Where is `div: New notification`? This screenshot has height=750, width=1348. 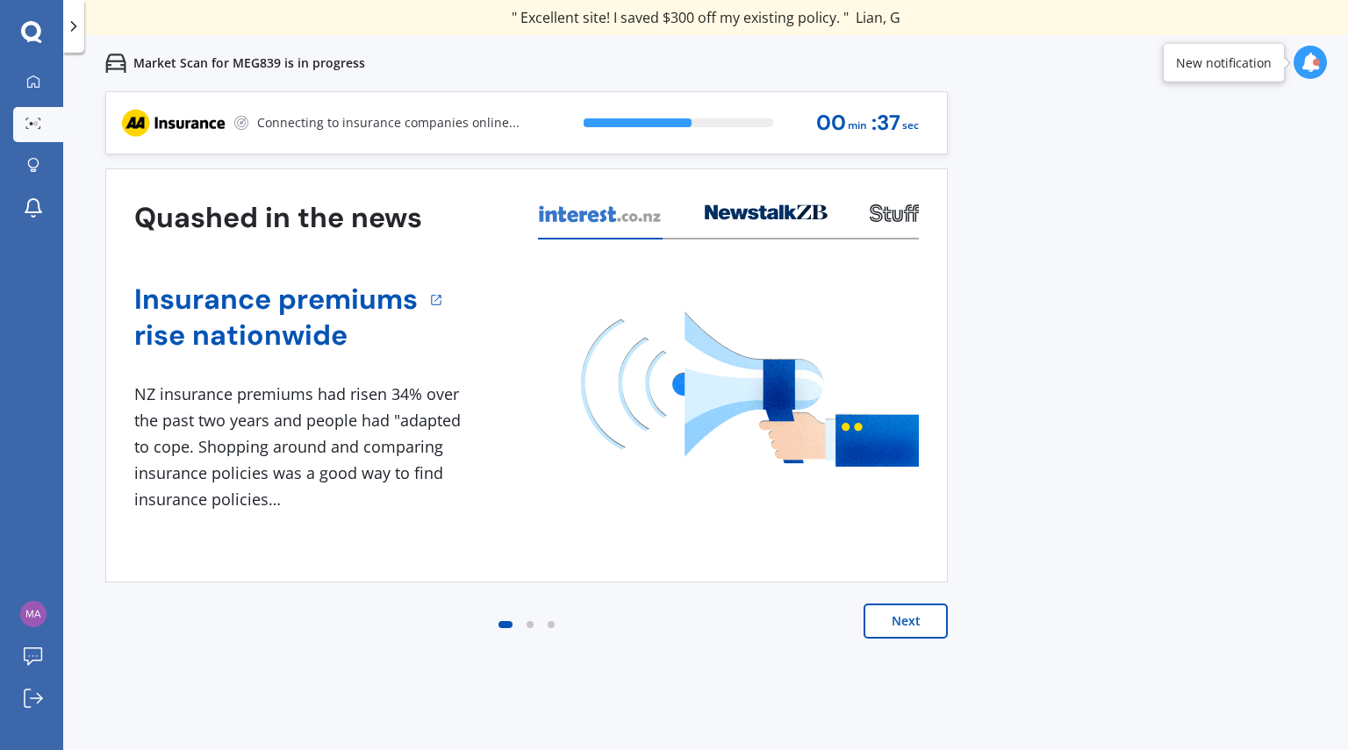
div: New notification is located at coordinates (1223, 62).